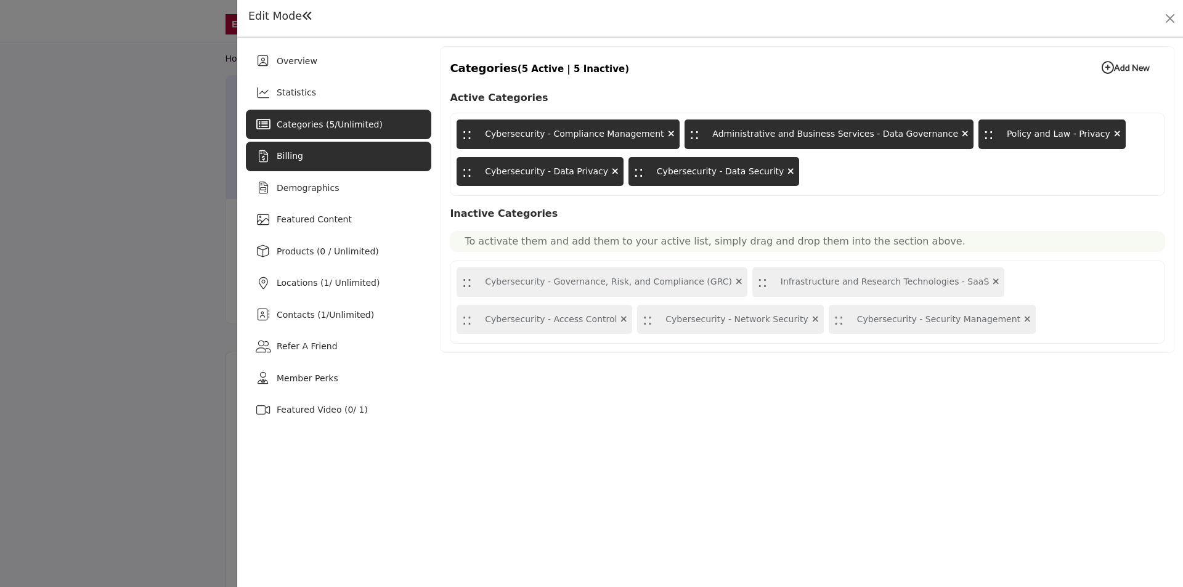  Describe the element at coordinates (280, 16) in the screenshot. I see `h1: Edit Mode` at that location.